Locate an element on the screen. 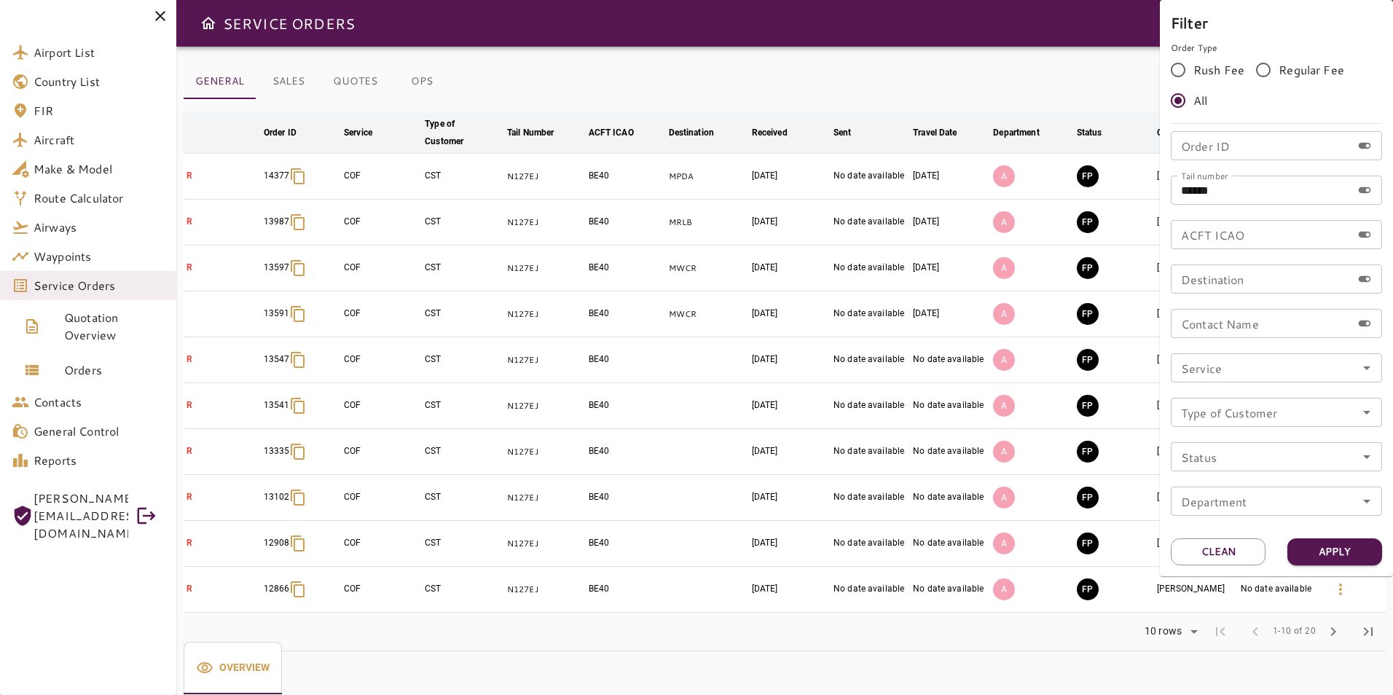 This screenshot has width=1393, height=695. label: Tail number is located at coordinates (1204, 175).